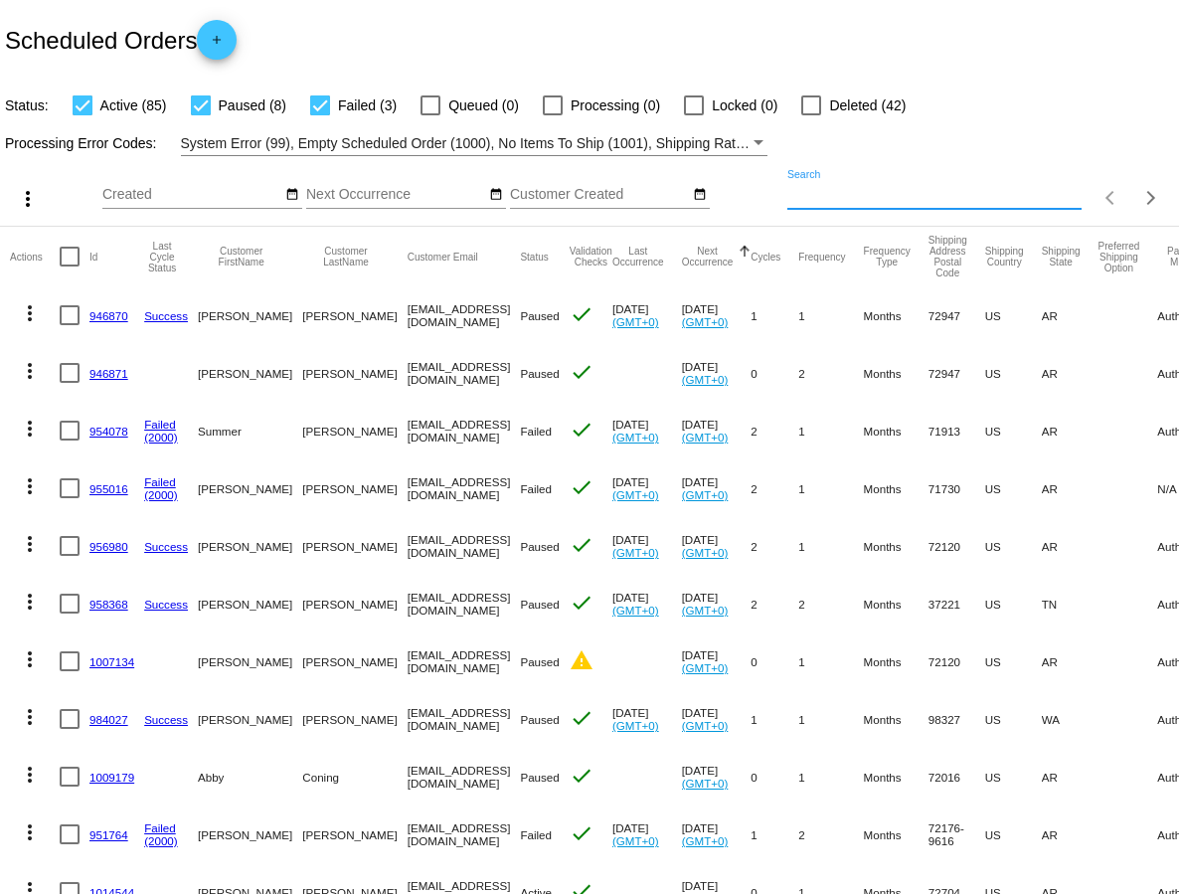  Describe the element at coordinates (1120, 257) in the screenshot. I see `button: Change sorting for PreferredShippingOption` at that location.